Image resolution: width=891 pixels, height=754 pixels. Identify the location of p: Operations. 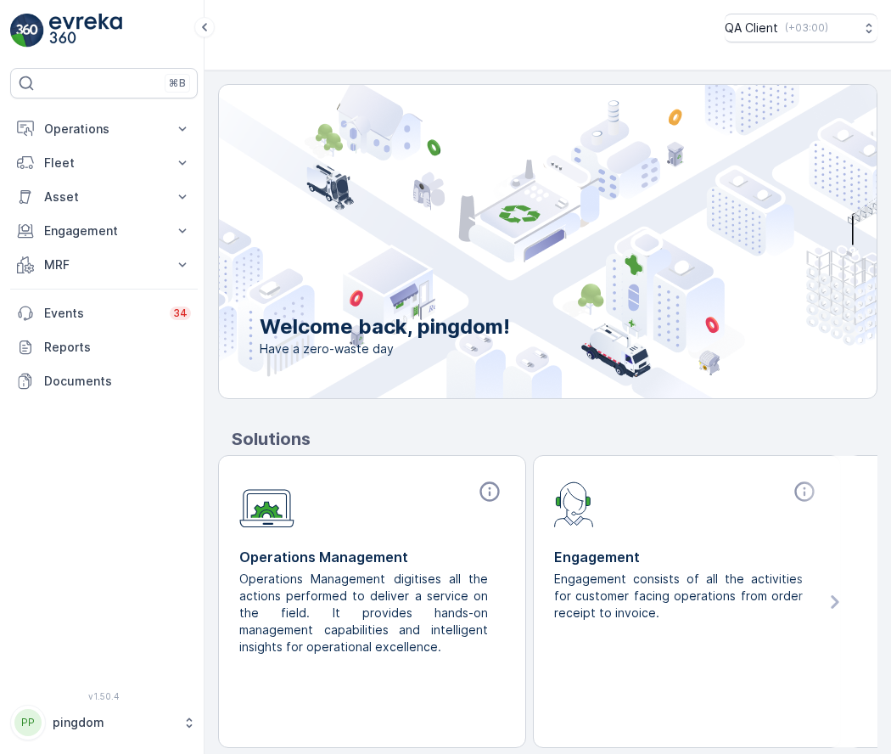
(104, 129).